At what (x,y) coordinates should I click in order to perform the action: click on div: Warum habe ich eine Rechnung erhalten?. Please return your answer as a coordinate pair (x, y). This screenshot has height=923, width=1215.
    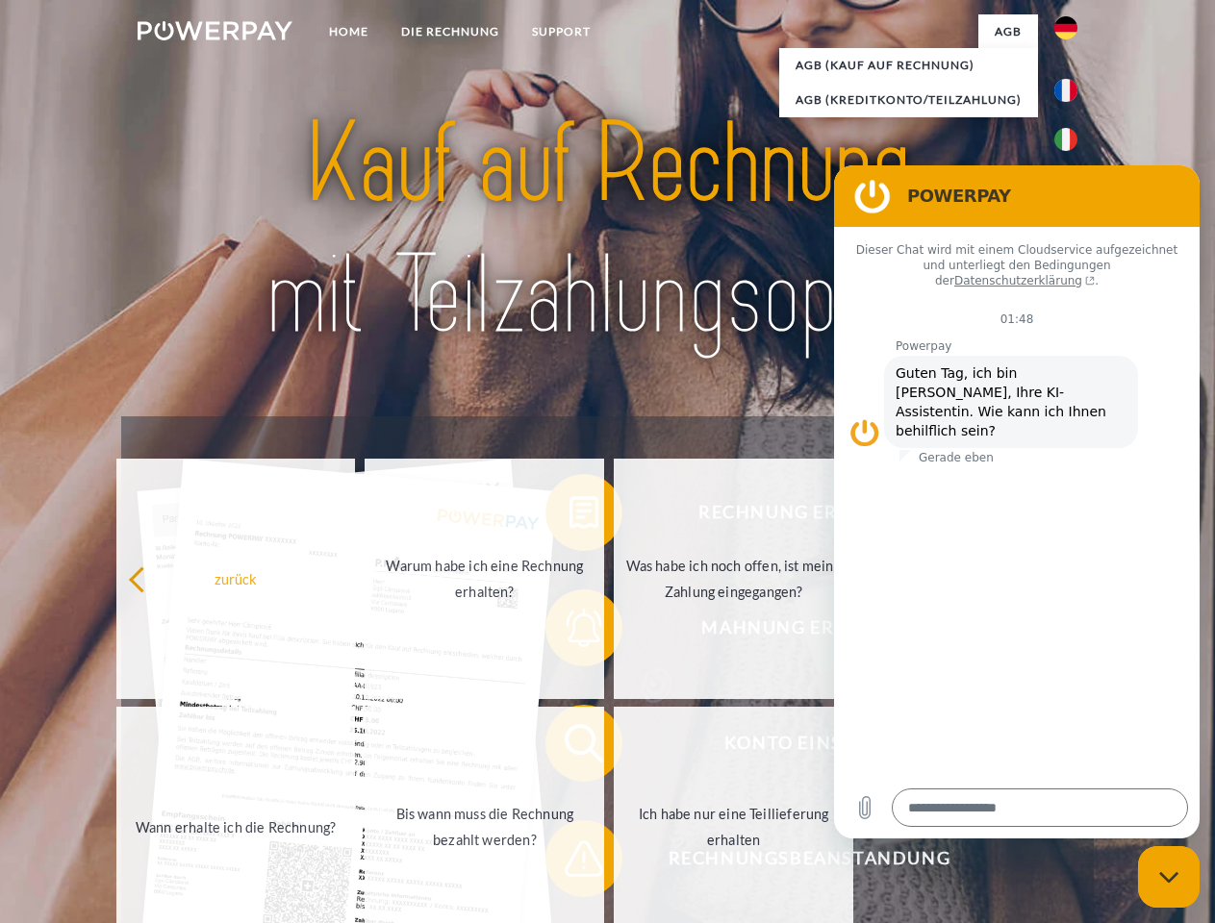
    Looking at the image, I should click on (484, 579).